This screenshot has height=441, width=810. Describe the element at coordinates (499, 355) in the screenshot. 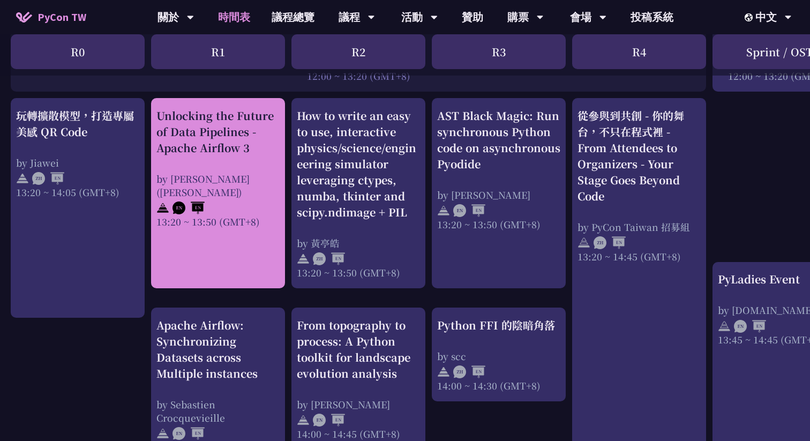

I see `a: Python FFI 的陰暗角落 by scc 14:00 ~ 14:30 (GMT+8)` at that location.